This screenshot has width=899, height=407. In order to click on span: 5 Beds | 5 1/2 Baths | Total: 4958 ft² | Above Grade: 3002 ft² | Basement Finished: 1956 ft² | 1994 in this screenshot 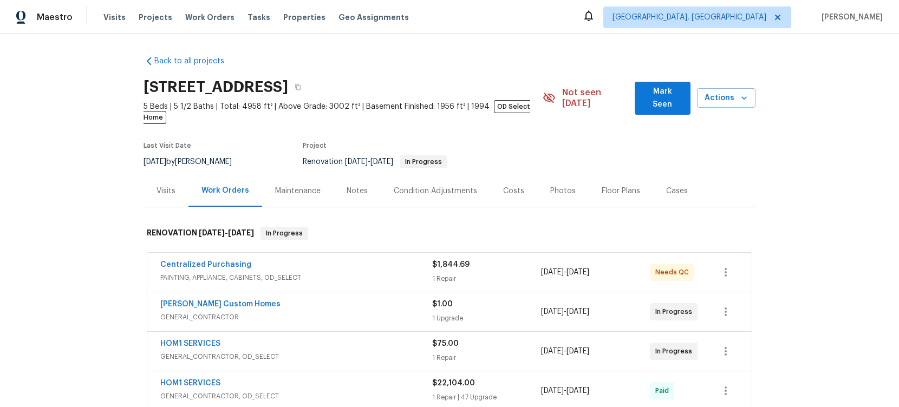, I will do `click(343, 112)`.